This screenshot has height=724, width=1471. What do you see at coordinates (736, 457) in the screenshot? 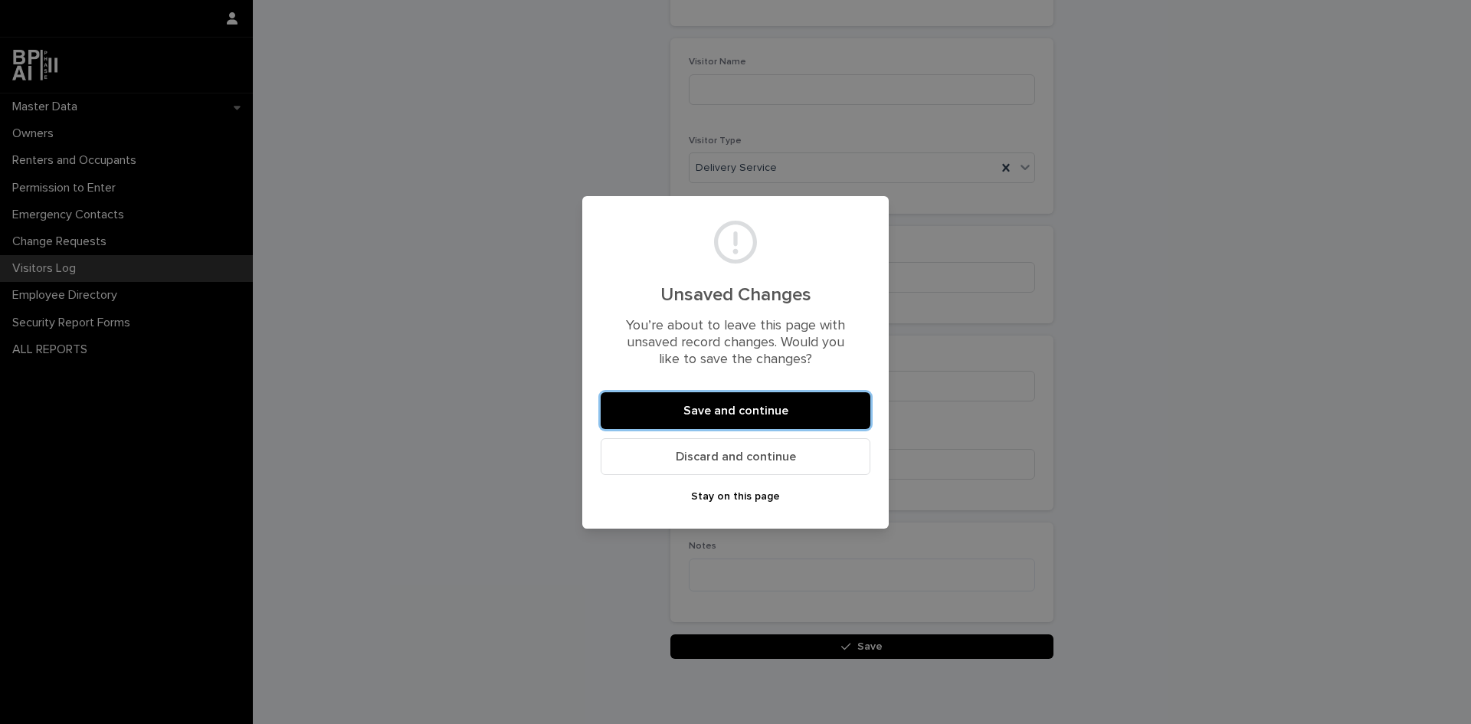
I see `span: Discard and continue` at bounding box center [736, 457].